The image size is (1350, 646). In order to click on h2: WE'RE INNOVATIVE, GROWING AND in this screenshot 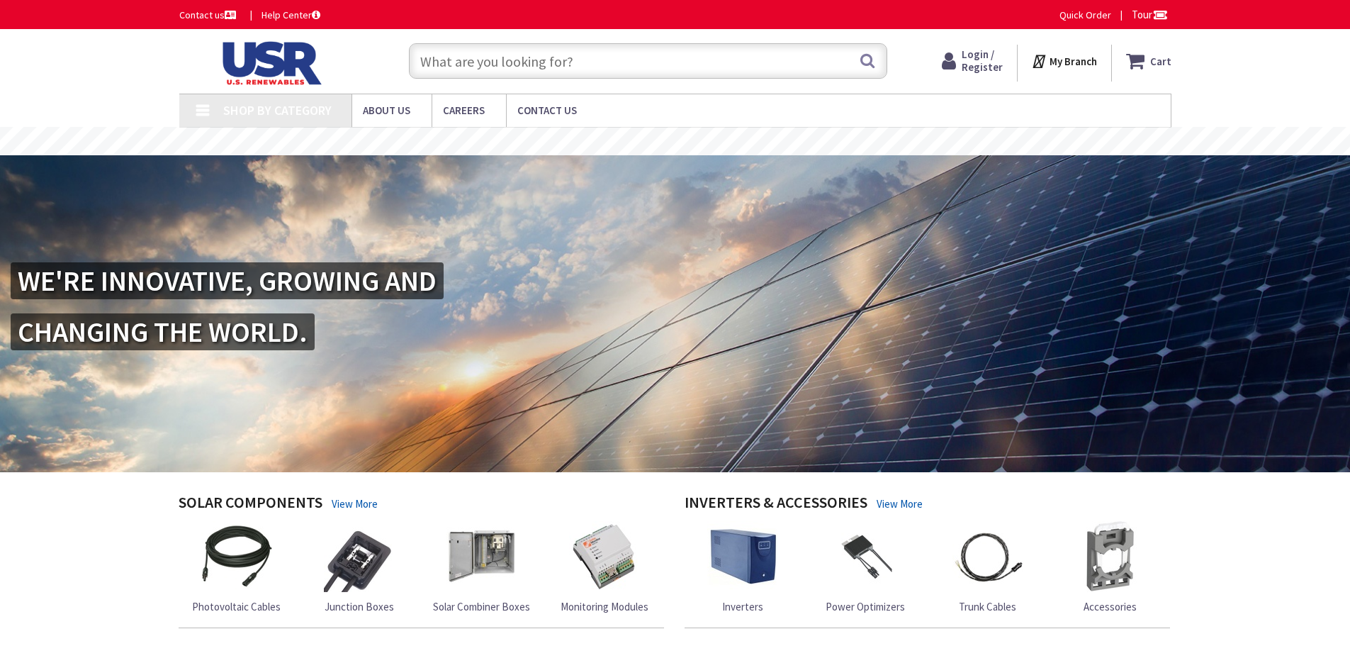, I will do `click(227, 281)`.